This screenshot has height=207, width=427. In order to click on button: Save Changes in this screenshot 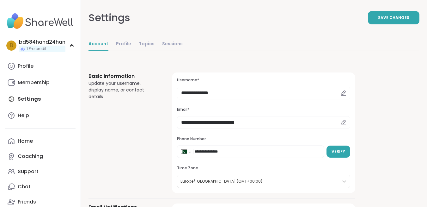, I will do `click(394, 18)`.